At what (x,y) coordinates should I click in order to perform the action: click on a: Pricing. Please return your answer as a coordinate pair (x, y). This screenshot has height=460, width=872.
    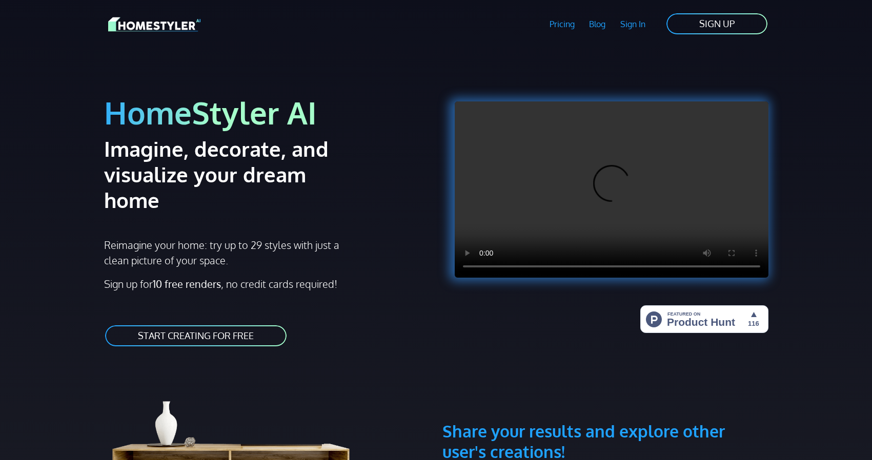
    Looking at the image, I should click on (562, 24).